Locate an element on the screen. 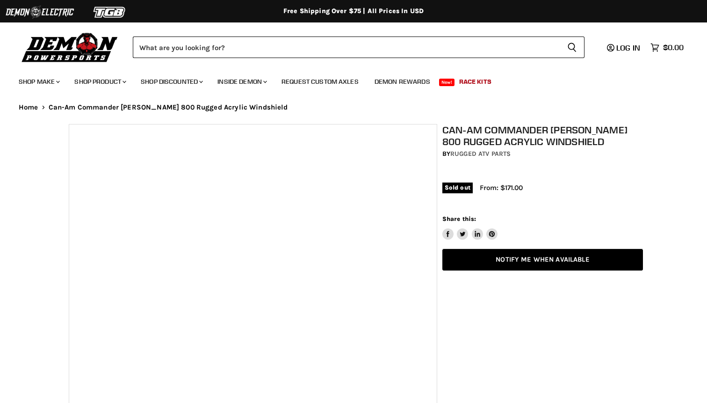 This screenshot has height=403, width=707. a: $0.00 is located at coordinates (667, 47).